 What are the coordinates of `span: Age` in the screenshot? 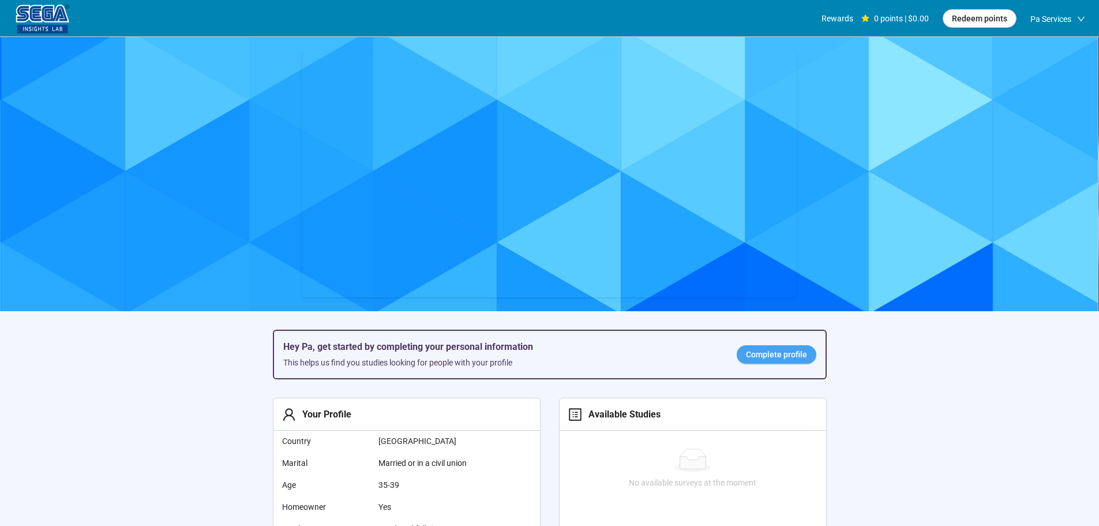 It's located at (325, 485).